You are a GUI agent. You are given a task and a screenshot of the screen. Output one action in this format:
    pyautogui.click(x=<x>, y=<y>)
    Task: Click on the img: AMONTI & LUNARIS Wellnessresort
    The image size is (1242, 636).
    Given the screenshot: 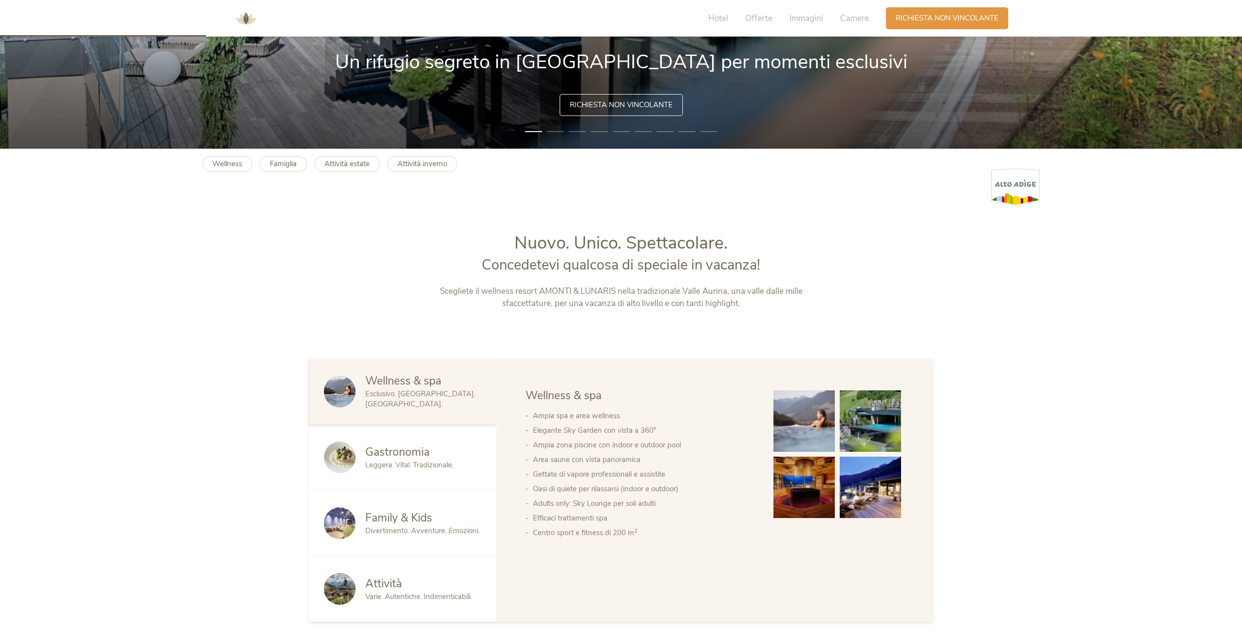 What is the action you would take?
    pyautogui.click(x=246, y=19)
    